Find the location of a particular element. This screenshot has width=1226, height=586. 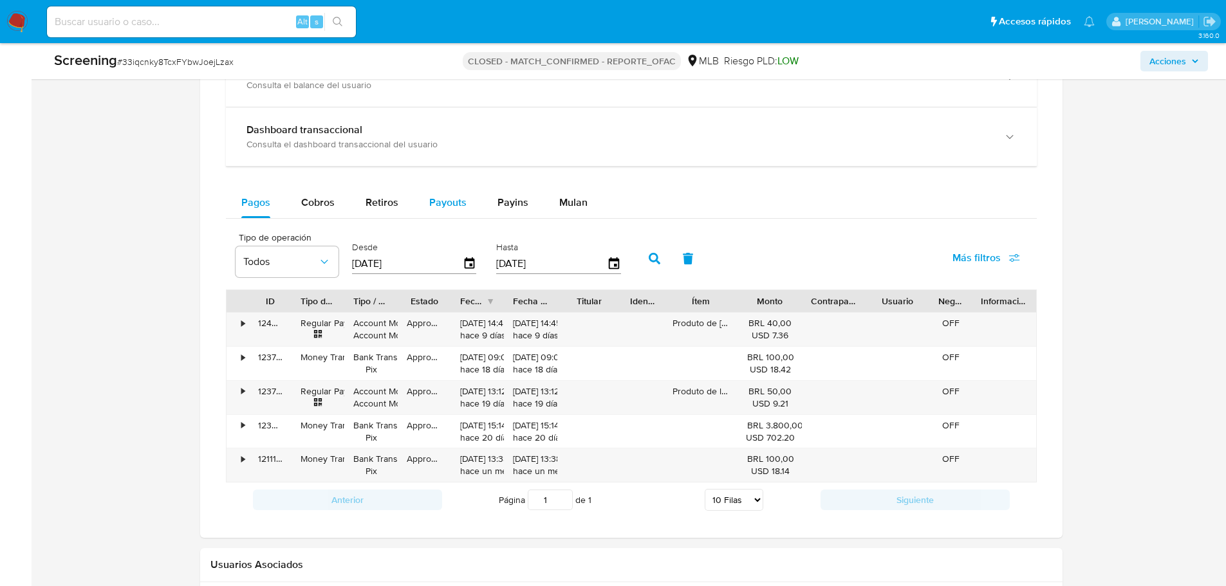

span: # 33iqcnky8TcxFYbwJoejLzax is located at coordinates (175, 62).